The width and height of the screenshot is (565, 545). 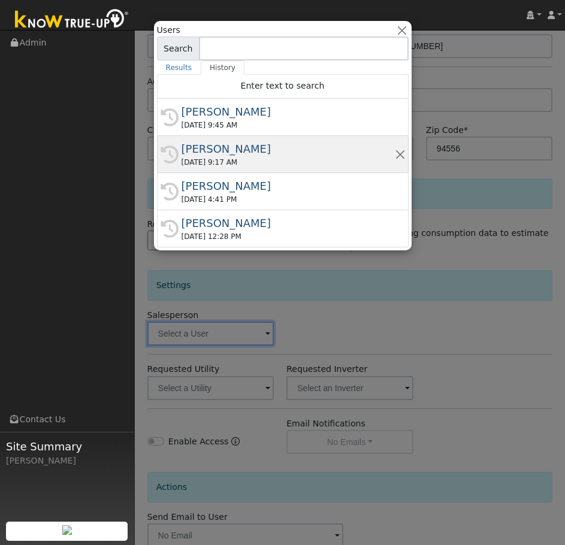 I want to click on a: History, so click(x=222, y=68).